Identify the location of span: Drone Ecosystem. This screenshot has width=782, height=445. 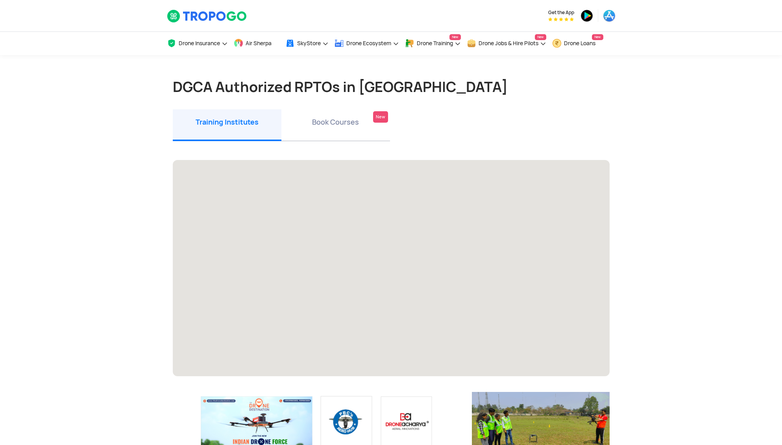
(369, 43).